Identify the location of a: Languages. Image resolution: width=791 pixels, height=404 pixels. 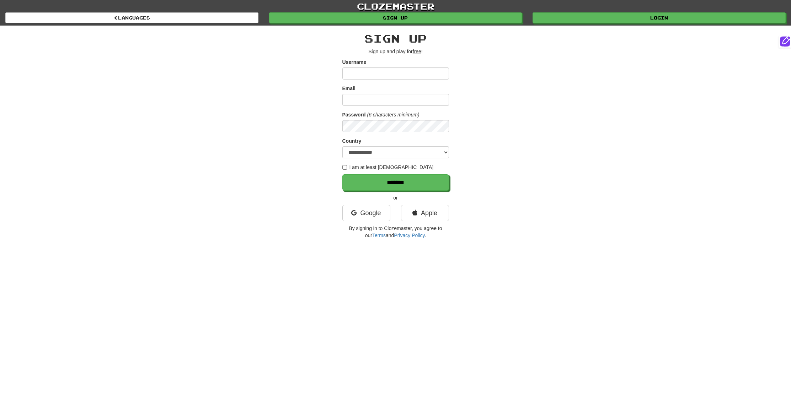
(132, 18).